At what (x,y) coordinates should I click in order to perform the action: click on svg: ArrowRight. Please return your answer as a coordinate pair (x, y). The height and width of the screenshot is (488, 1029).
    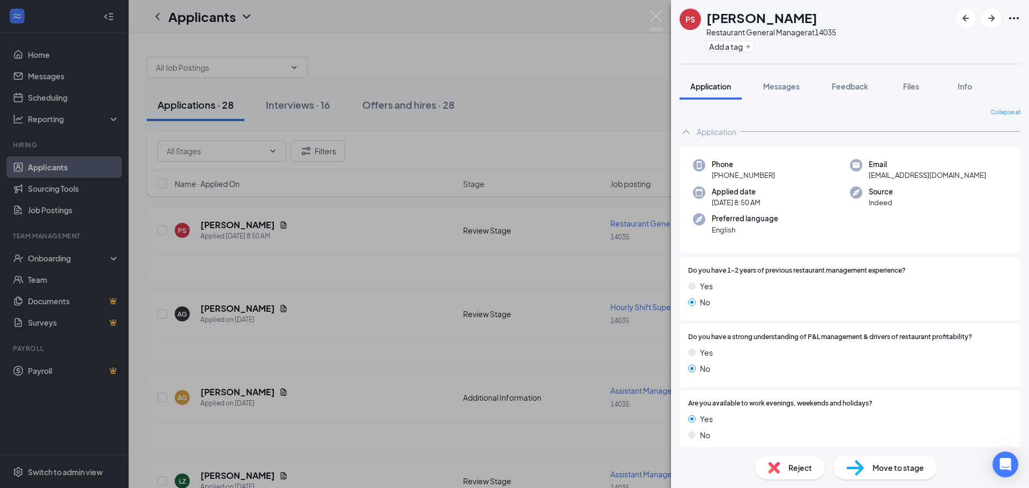
    Looking at the image, I should click on (991, 18).